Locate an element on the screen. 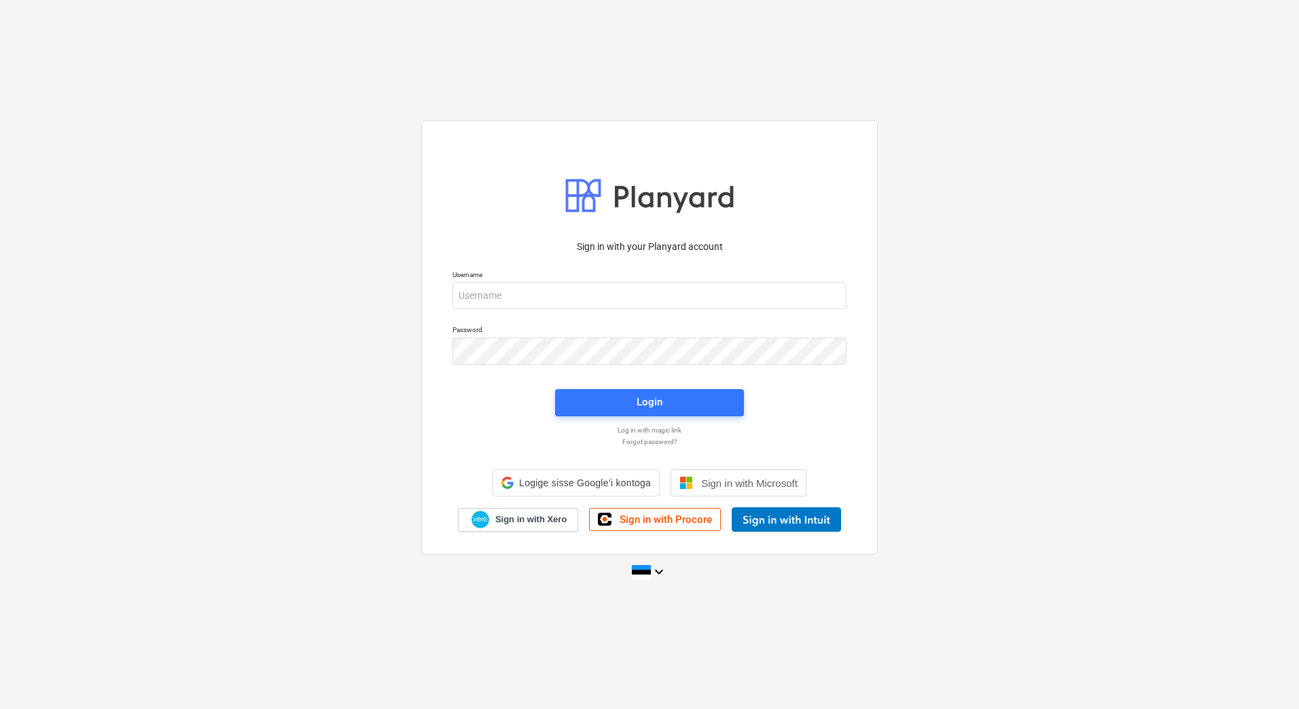  a: Sign in with Xero is located at coordinates (518, 520).